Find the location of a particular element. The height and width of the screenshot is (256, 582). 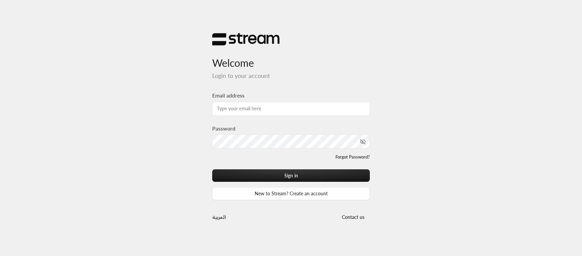

button: toggle password visibility is located at coordinates (363, 142).